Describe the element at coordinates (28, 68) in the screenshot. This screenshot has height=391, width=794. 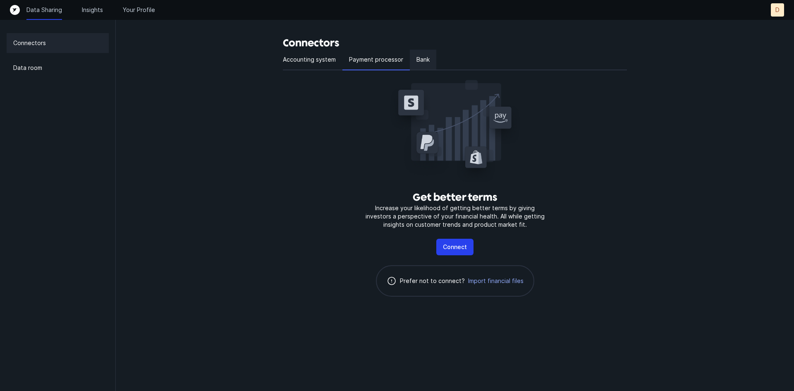
I see `p: Data room` at that location.